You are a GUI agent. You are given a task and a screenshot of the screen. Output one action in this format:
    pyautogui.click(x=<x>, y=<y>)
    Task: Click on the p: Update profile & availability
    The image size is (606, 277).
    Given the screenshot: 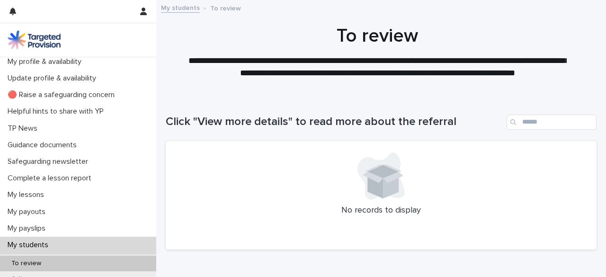 What is the action you would take?
    pyautogui.click(x=54, y=78)
    